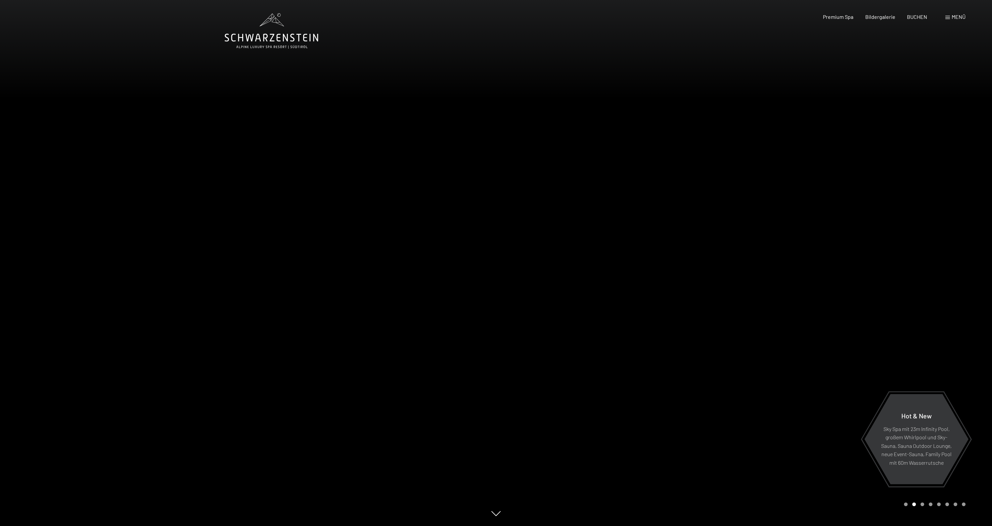 This screenshot has height=526, width=992. I want to click on a: Premium Spa, so click(838, 17).